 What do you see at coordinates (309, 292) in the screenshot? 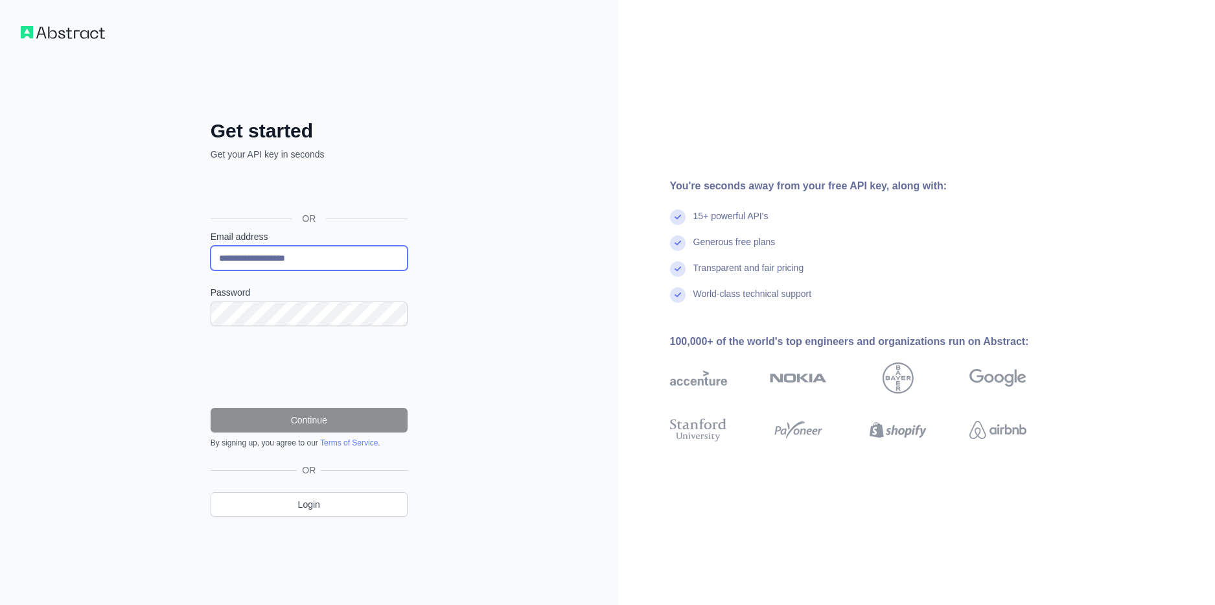
I see `label: Password` at bounding box center [309, 292].